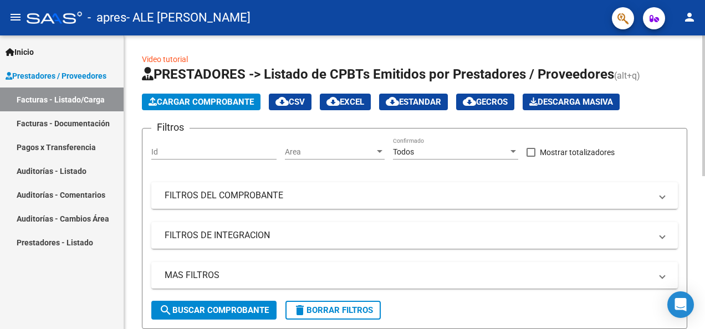 The image size is (705, 329). Describe the element at coordinates (414, 102) in the screenshot. I see `span: Estandar` at that location.